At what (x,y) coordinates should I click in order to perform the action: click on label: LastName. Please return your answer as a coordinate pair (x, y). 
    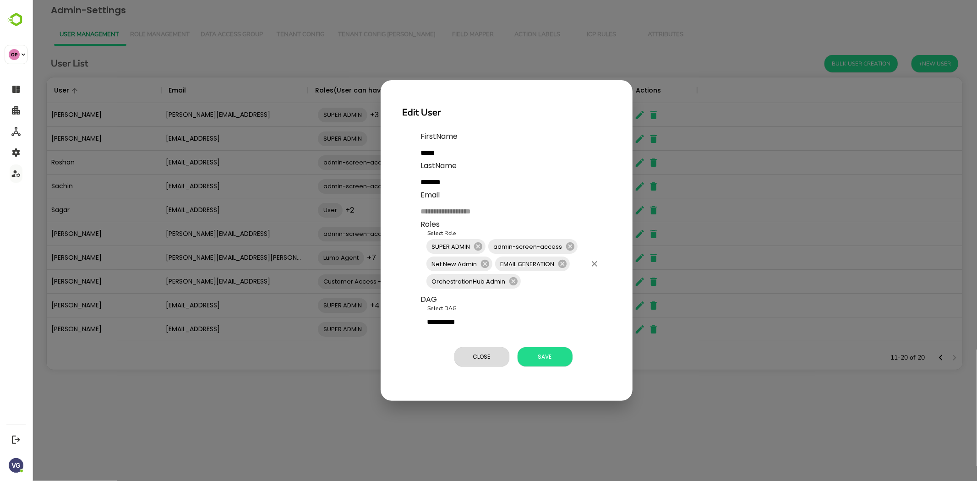
    Looking at the image, I should click on (458, 166).